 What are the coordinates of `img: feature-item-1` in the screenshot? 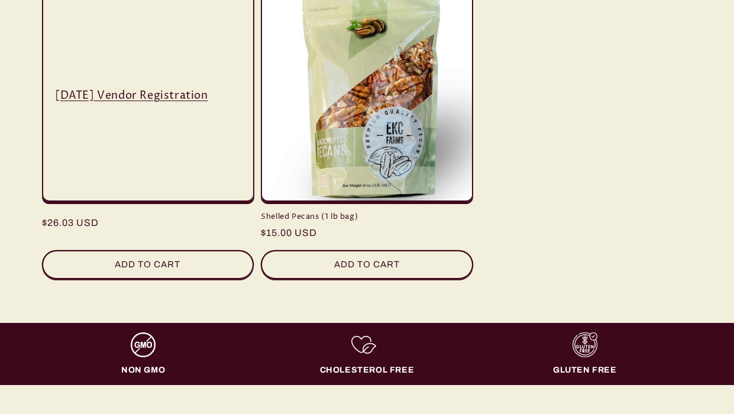 It's located at (143, 345).